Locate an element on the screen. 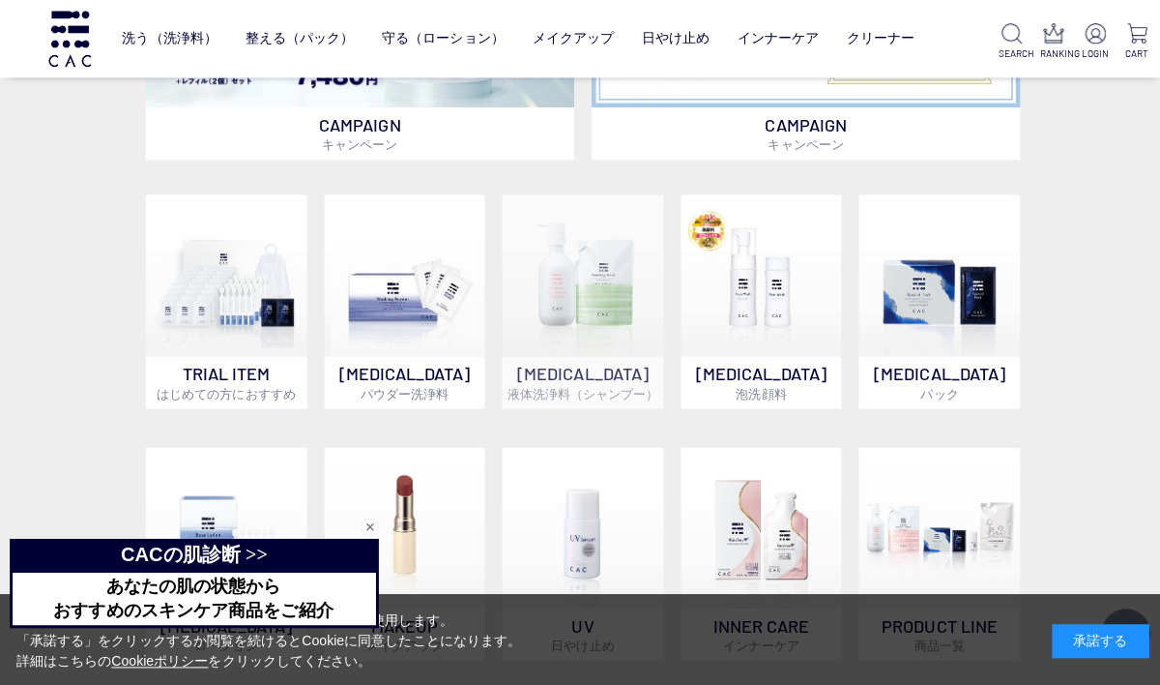  a: 日やけ止め is located at coordinates (672, 38).